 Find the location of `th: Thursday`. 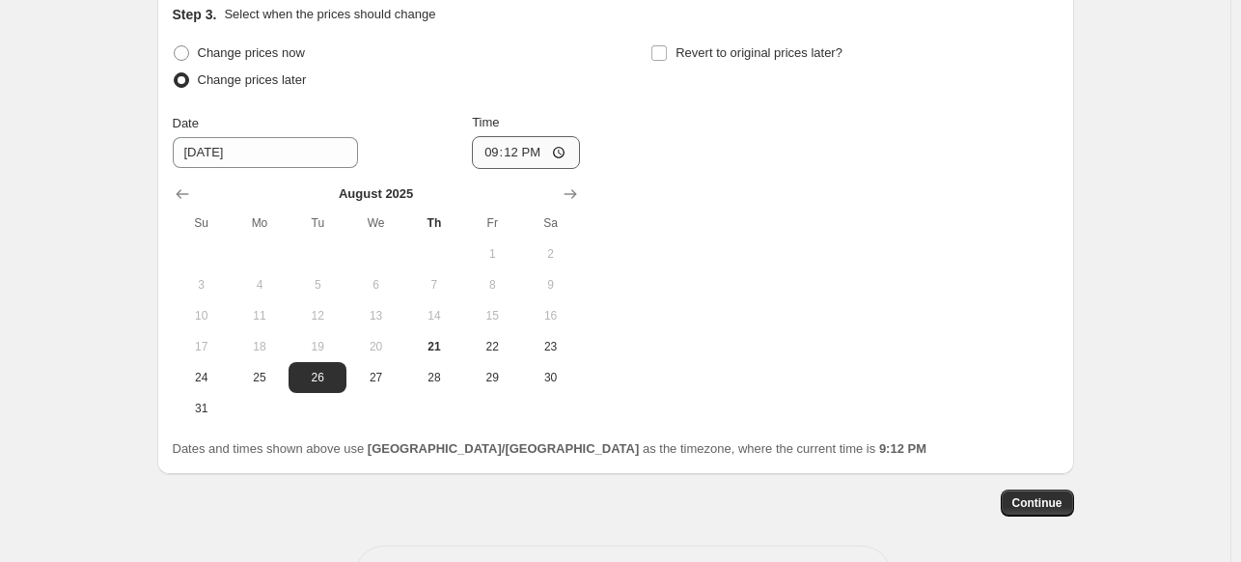

th: Thursday is located at coordinates (434, 223).